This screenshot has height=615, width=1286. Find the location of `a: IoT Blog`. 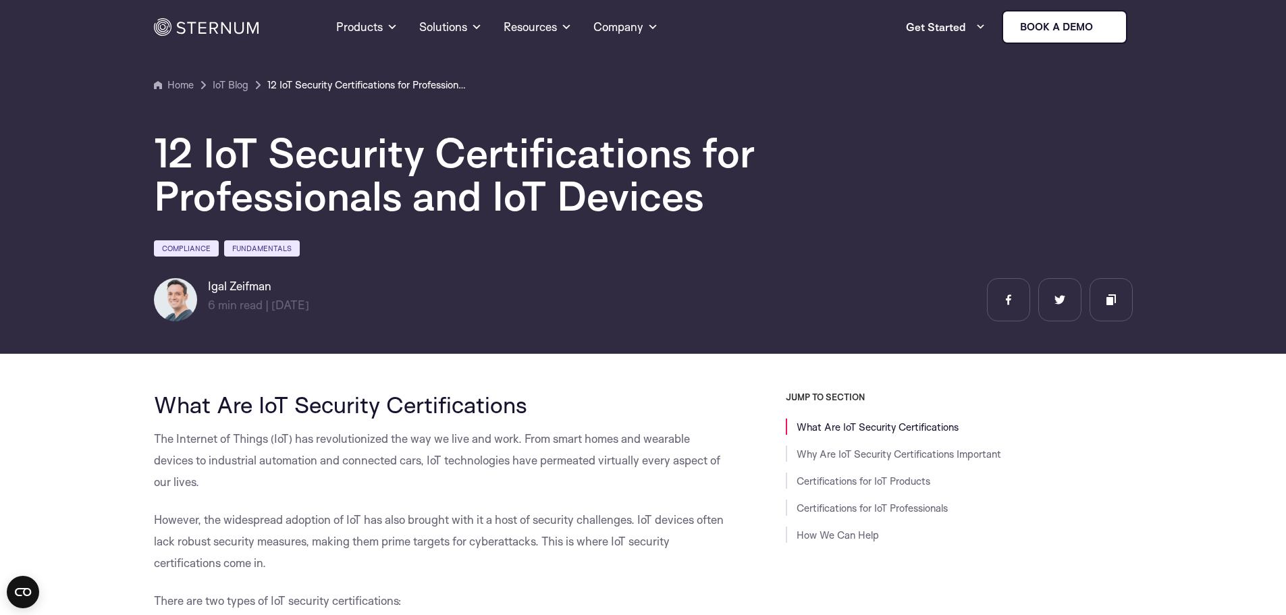

a: IoT Blog is located at coordinates (230, 85).